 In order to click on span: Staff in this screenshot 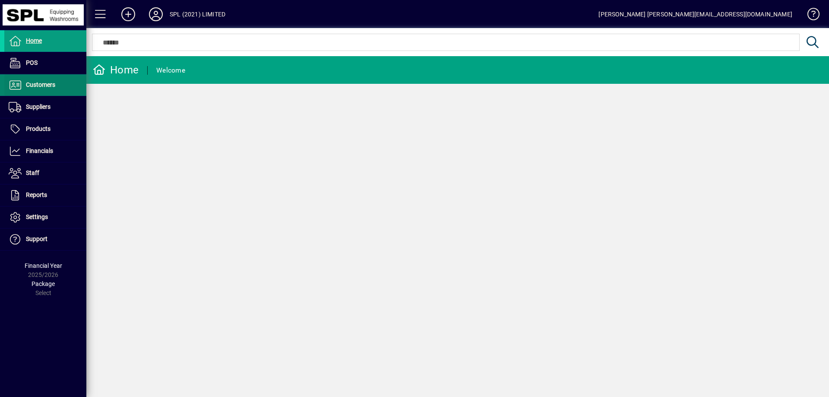, I will do `click(32, 173)`.